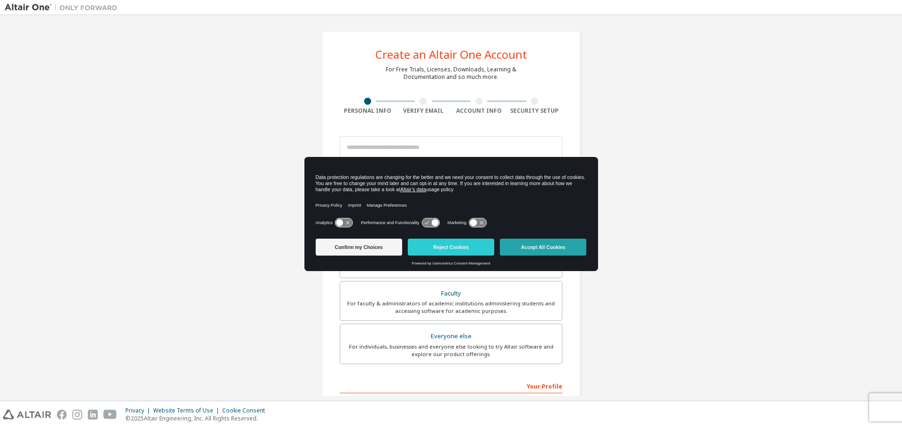  Describe the element at coordinates (367, 111) in the screenshot. I see `div: Personal Info` at that location.